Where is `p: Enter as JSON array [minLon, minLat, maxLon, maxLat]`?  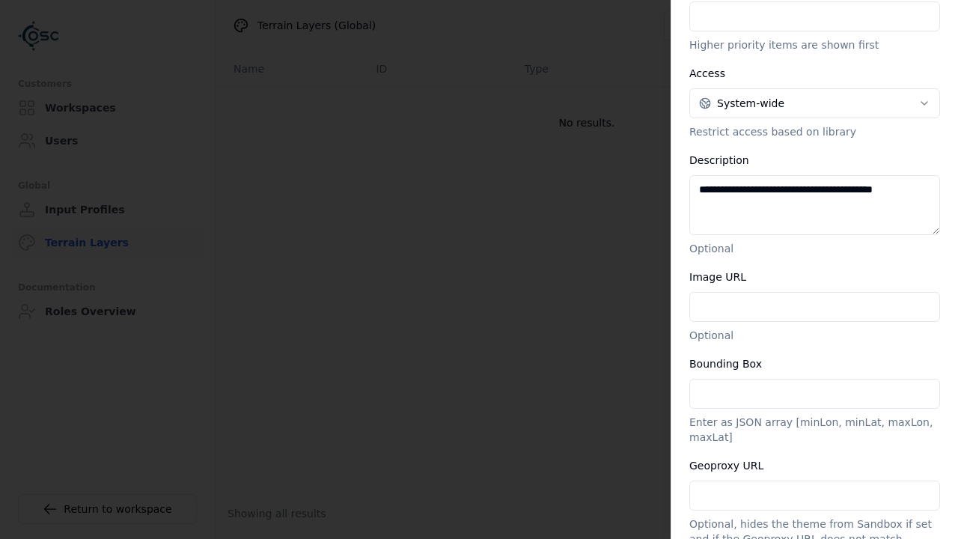 p: Enter as JSON array [minLon, minLat, maxLon, maxLat] is located at coordinates (814, 429).